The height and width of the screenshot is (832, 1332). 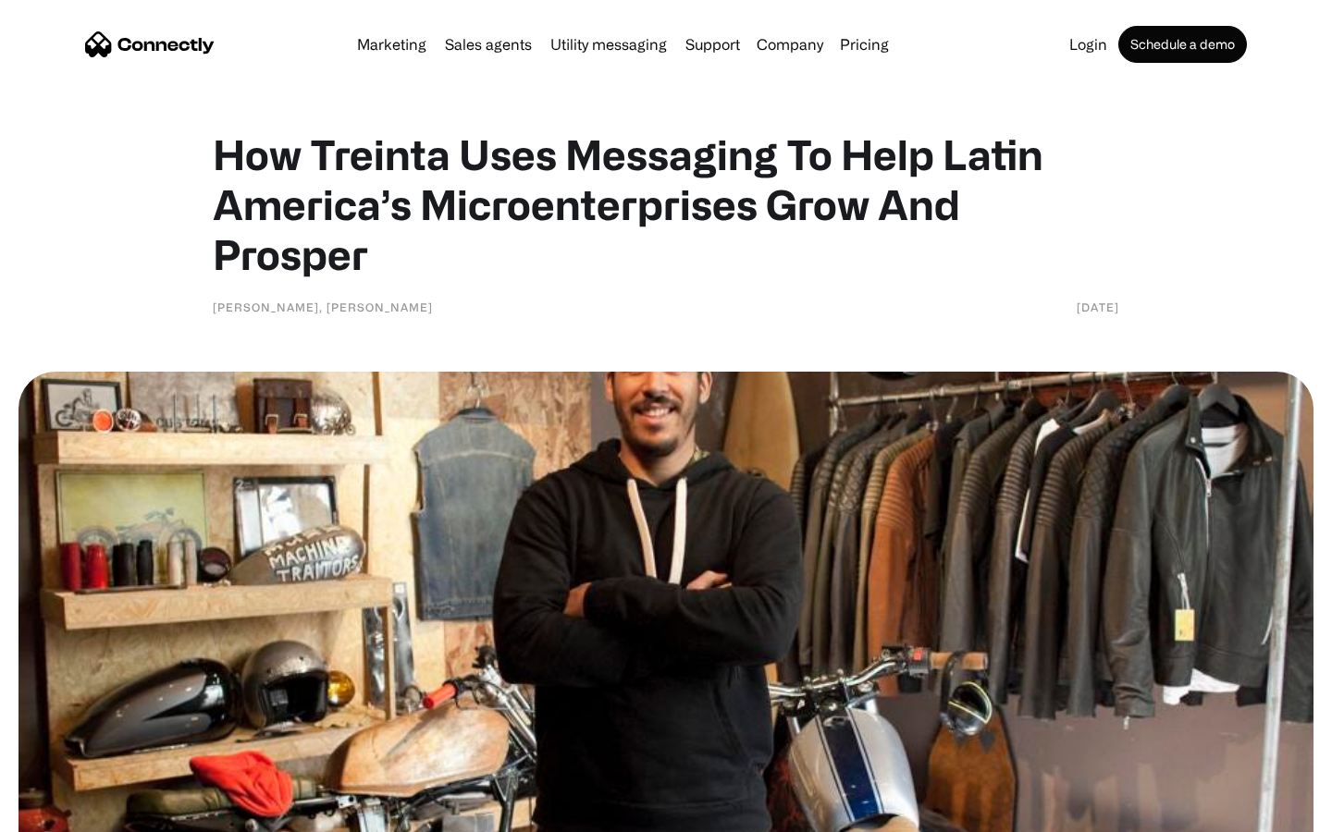 What do you see at coordinates (488, 44) in the screenshot?
I see `a: Sales agents` at bounding box center [488, 44].